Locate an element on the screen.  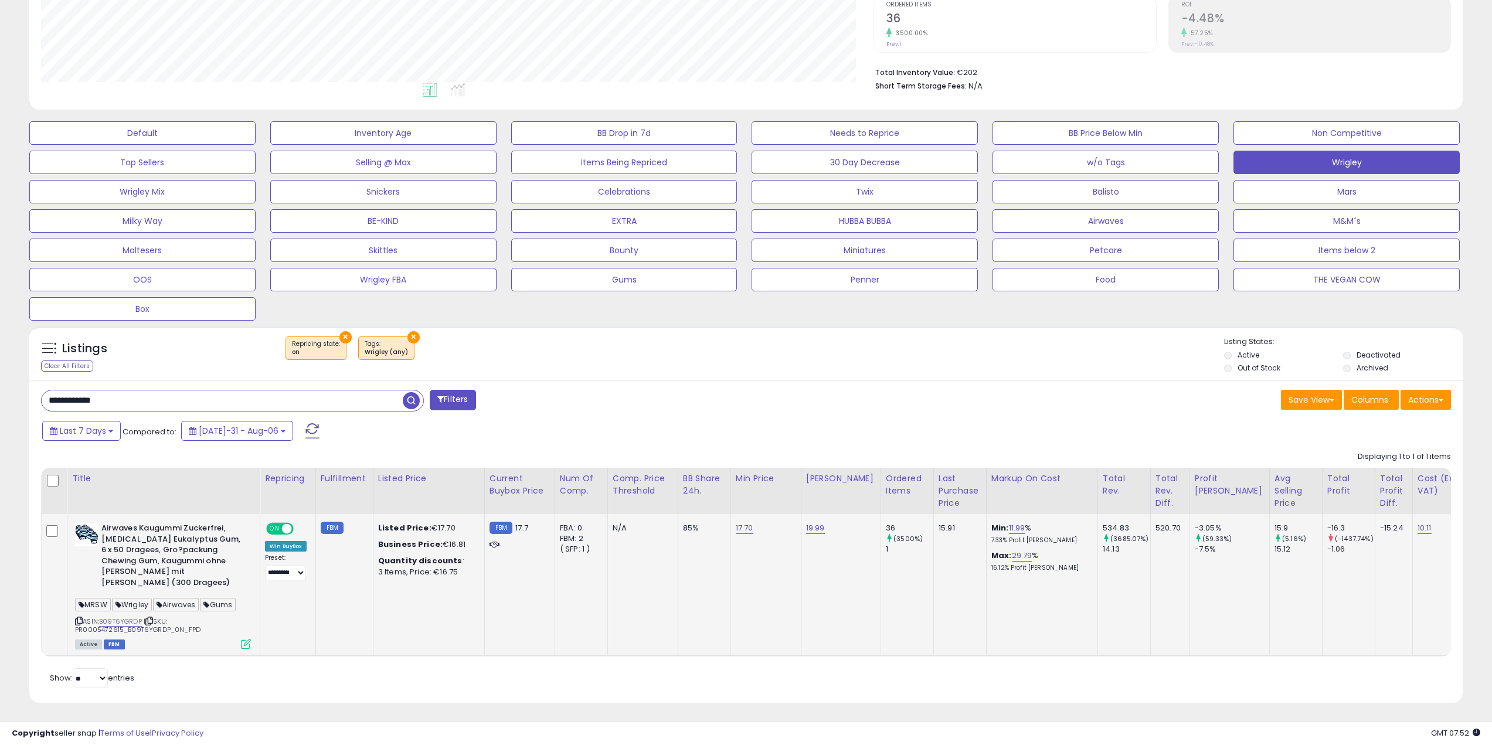
div: €16.81 is located at coordinates (427, 544).